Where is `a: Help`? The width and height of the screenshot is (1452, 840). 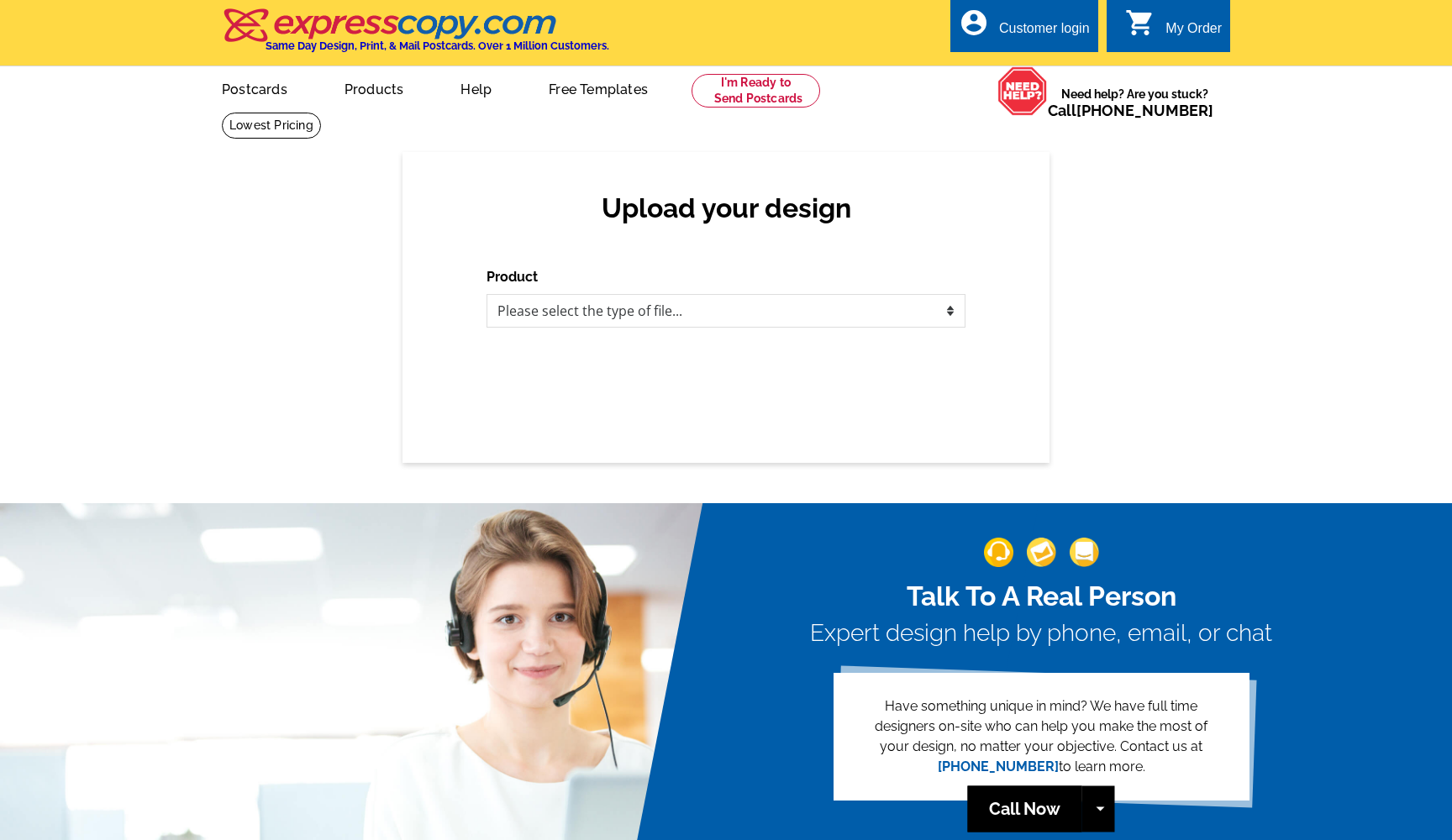
a: Help is located at coordinates (476, 88).